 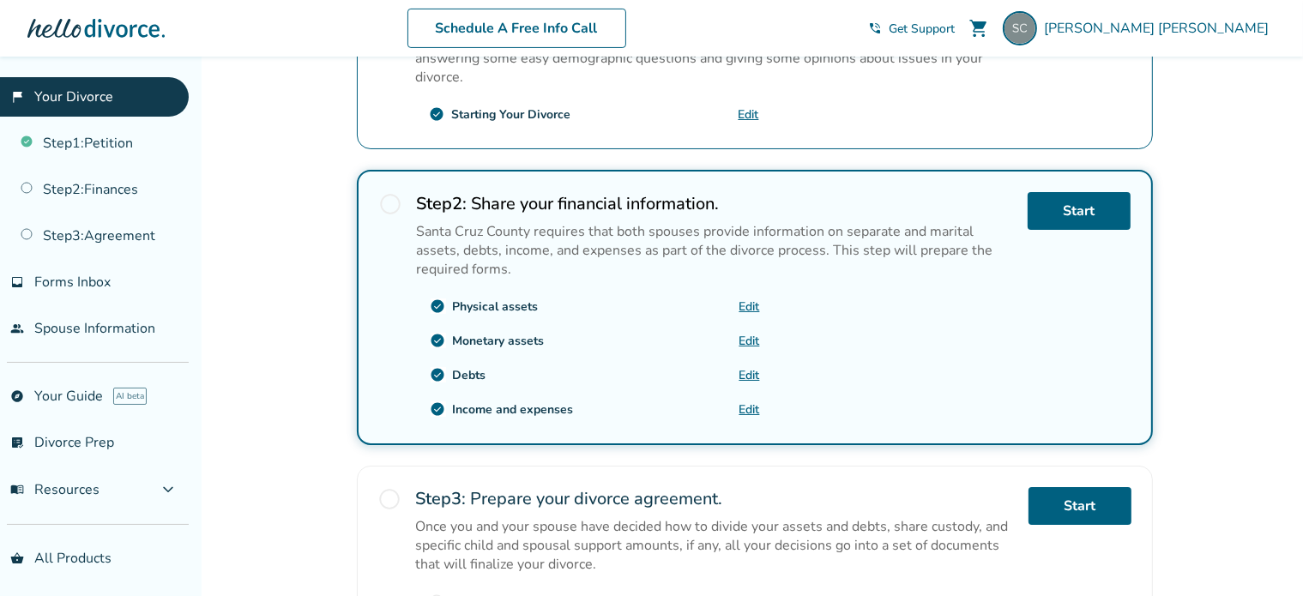 I want to click on a: Schedule A Free Info Call, so click(x=516, y=28).